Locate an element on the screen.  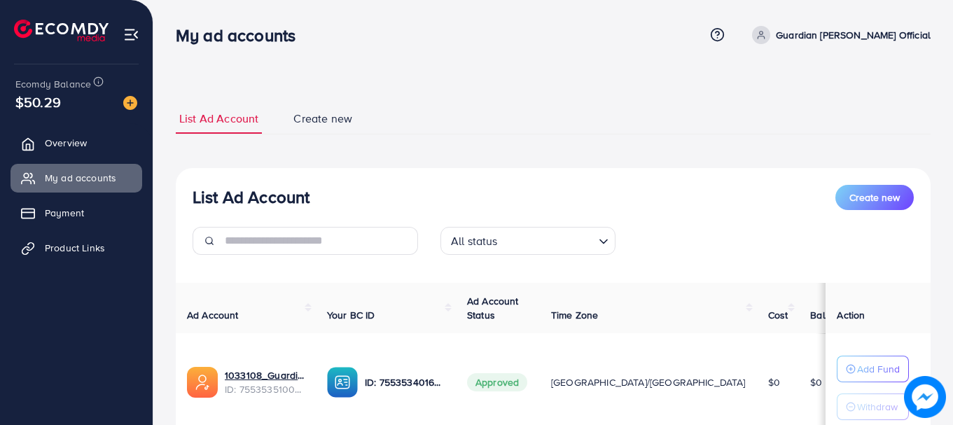
div: Search for option is located at coordinates (528, 241).